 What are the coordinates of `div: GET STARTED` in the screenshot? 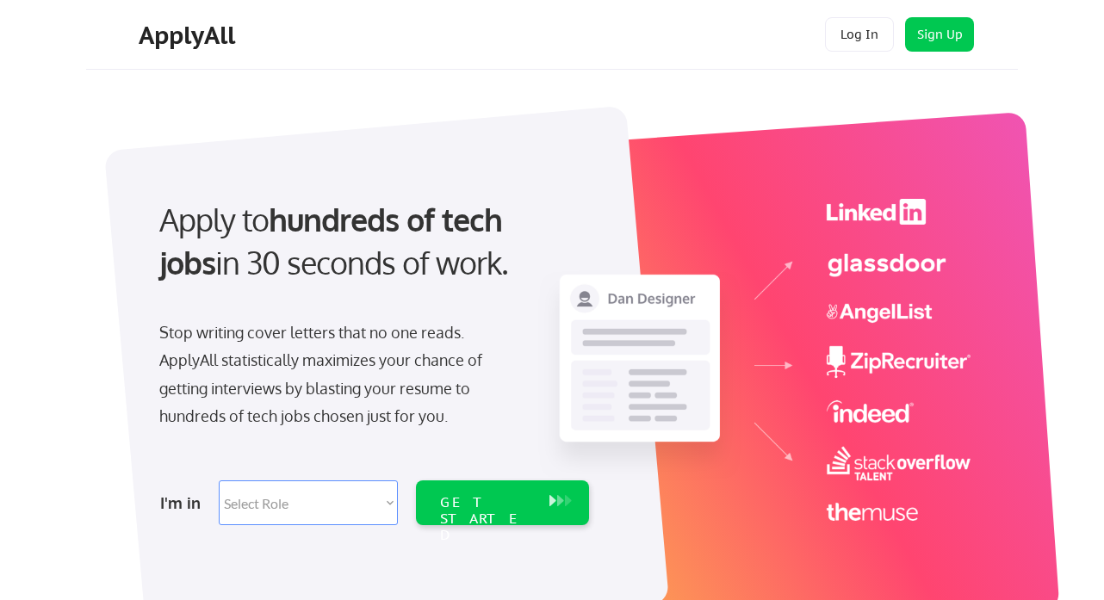 It's located at (486, 519).